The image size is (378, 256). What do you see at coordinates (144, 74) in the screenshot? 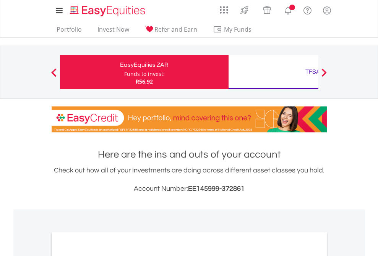
I see `div: Funds to invest:` at bounding box center [144, 74].